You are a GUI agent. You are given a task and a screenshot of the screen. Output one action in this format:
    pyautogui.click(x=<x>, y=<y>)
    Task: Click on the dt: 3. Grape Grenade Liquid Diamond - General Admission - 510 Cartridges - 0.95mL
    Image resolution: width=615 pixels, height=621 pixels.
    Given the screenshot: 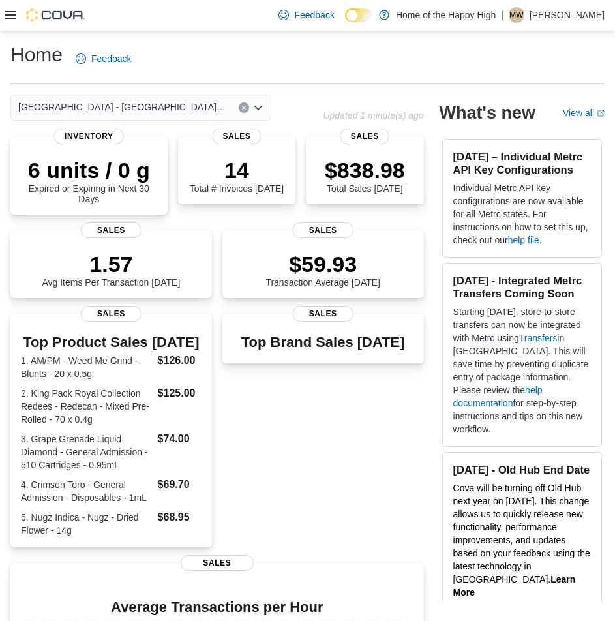 What is the action you would take?
    pyautogui.click(x=87, y=452)
    